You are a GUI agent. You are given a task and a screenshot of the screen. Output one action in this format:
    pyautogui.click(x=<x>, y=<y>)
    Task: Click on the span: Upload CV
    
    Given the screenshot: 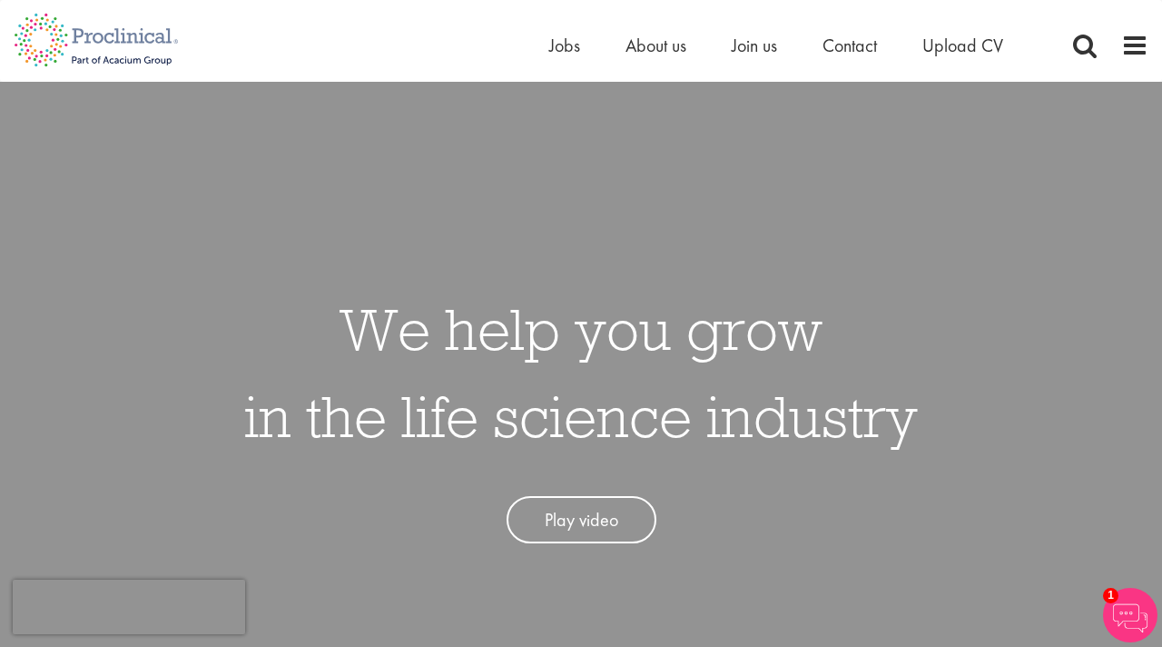 What is the action you would take?
    pyautogui.click(x=963, y=45)
    